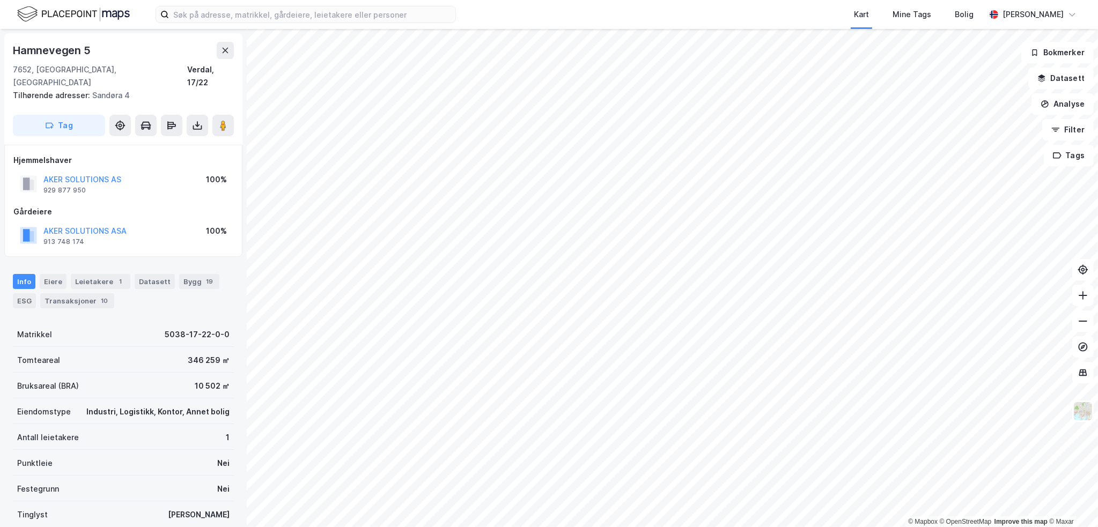  What do you see at coordinates (912, 14) in the screenshot?
I see `div: Mine Tags` at bounding box center [912, 14].